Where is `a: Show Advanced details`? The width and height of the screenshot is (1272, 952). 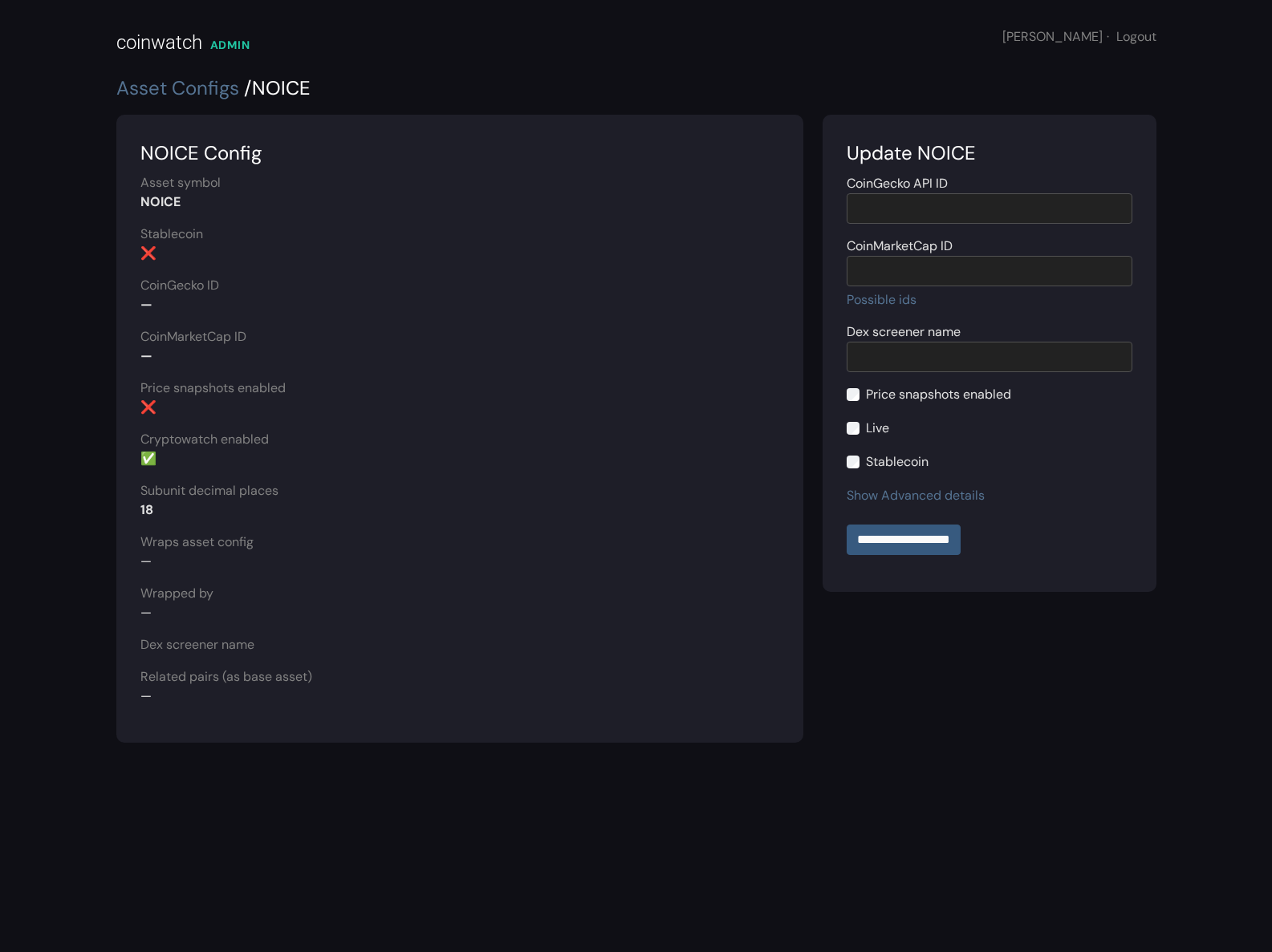
a: Show Advanced details is located at coordinates (915, 495).